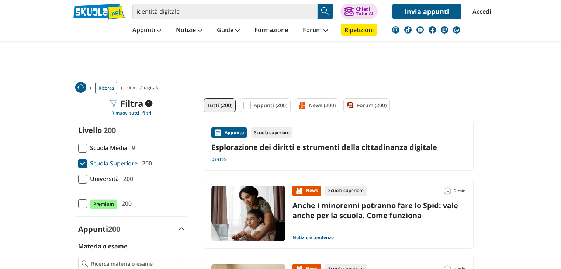 The image size is (561, 269). Describe the element at coordinates (131, 113) in the screenshot. I see `div: Rimuovi tutti i filtri` at that location.